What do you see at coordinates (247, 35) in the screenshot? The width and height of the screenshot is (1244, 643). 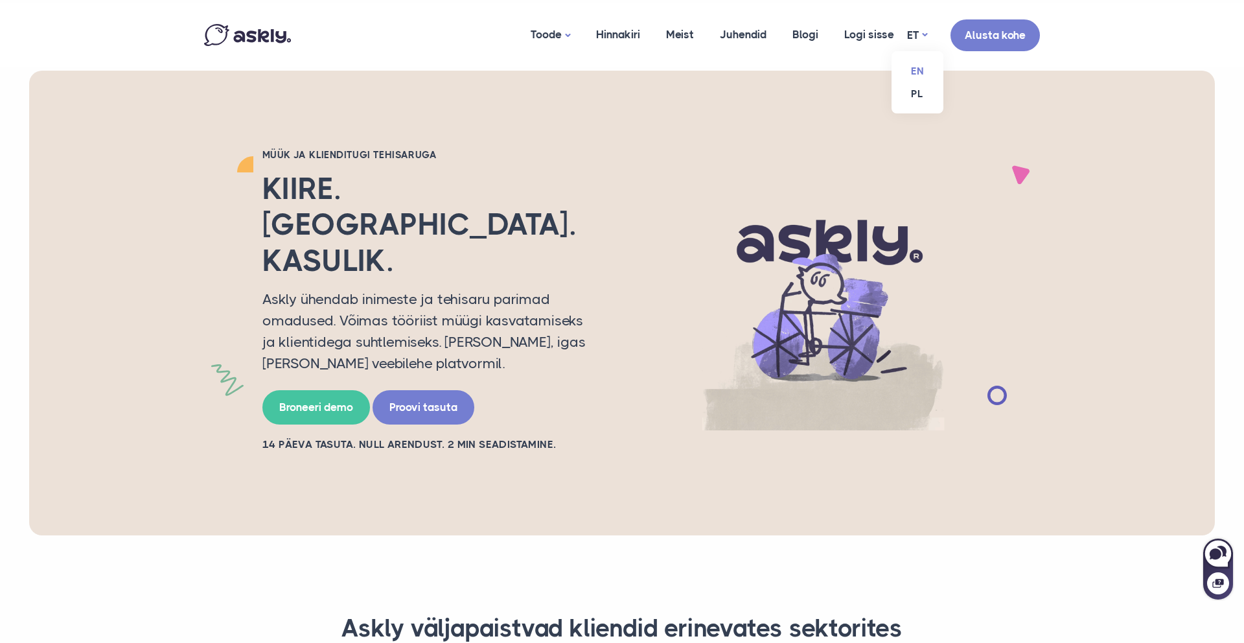 I see `img: Askly` at bounding box center [247, 35].